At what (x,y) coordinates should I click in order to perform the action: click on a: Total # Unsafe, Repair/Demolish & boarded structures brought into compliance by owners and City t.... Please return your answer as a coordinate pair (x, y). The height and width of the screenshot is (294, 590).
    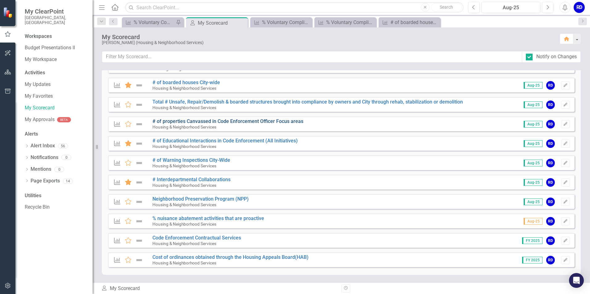
    Looking at the image, I should click on (308, 102).